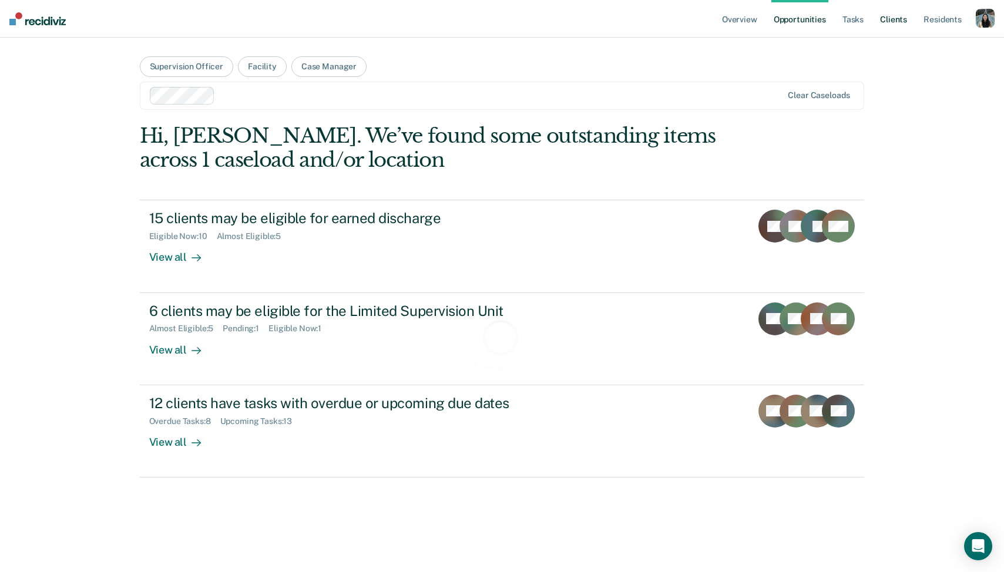  Describe the element at coordinates (329, 66) in the screenshot. I see `button: Case Manager` at that location.